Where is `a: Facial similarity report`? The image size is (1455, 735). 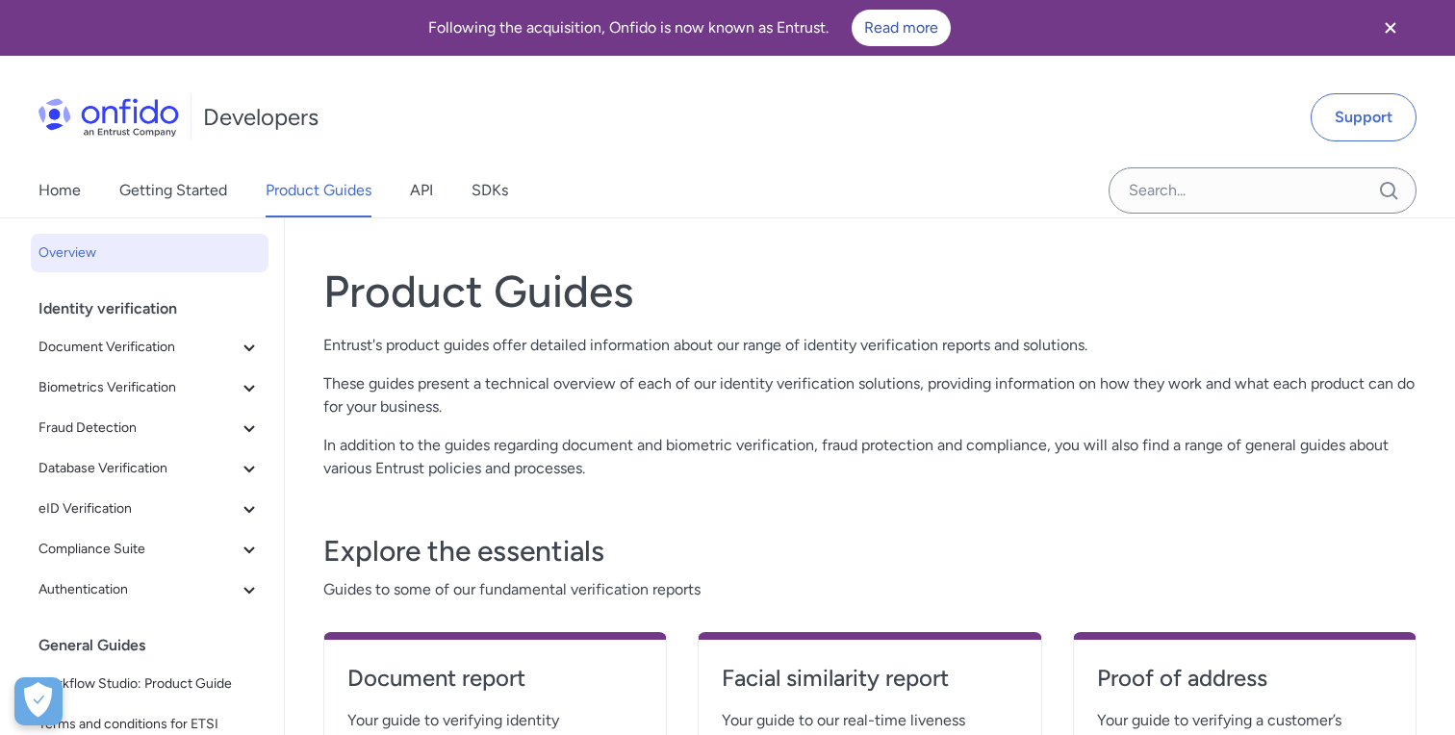
a: Facial similarity report is located at coordinates (869, 686).